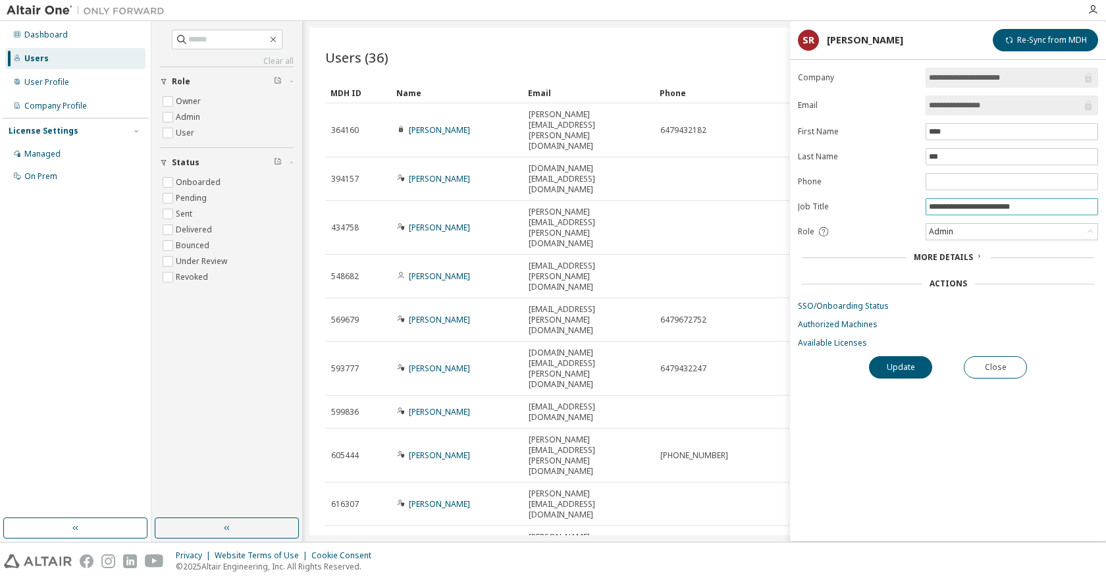 This screenshot has width=1106, height=580. Describe the element at coordinates (42, 154) in the screenshot. I see `div: Managed` at that location.